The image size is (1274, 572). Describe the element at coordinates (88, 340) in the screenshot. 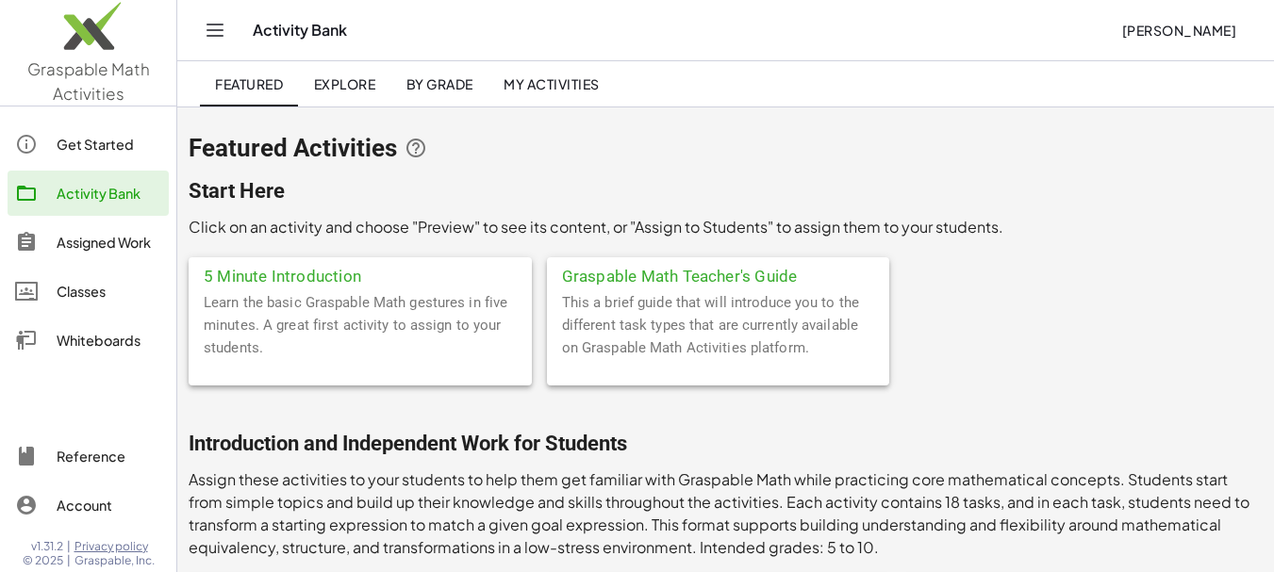

I see `a: Whiteboards` at that location.